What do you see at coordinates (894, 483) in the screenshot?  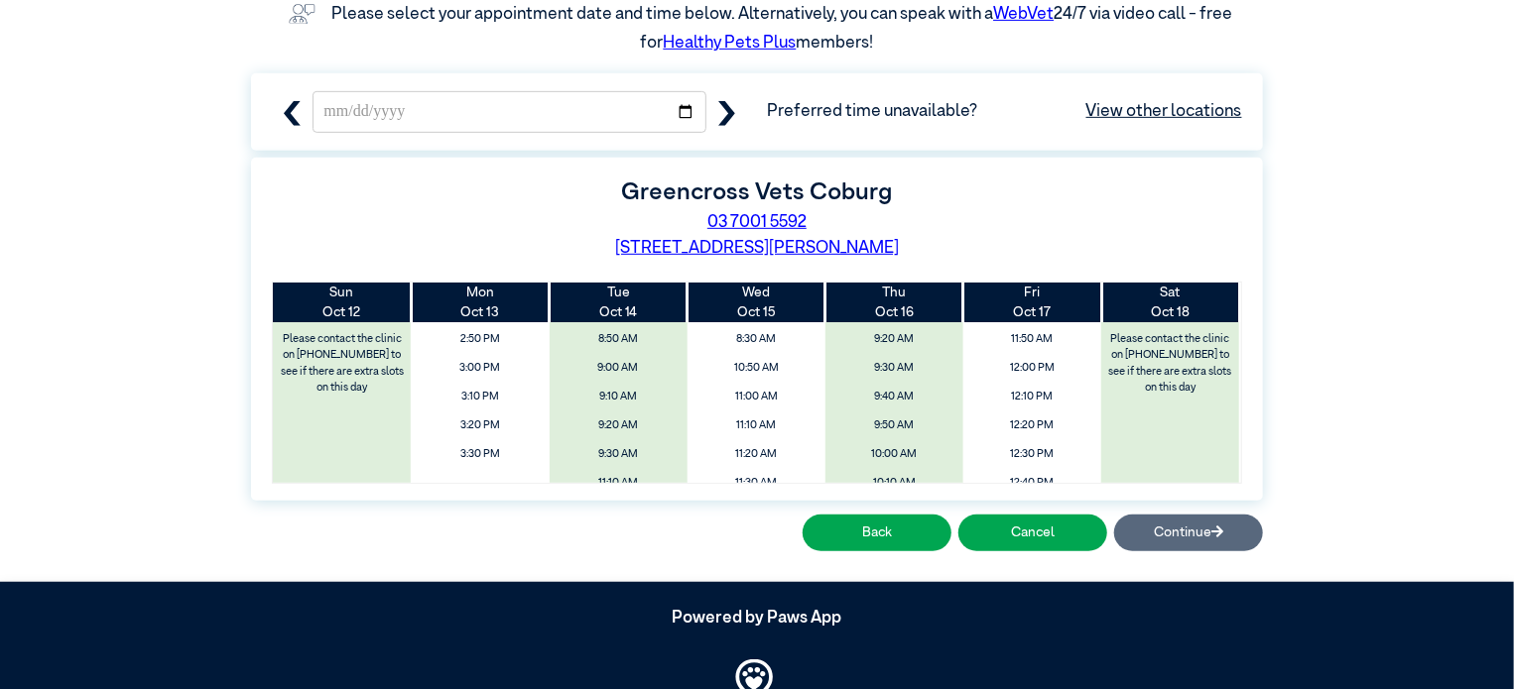 I see `span: 10:10 AM` at bounding box center [894, 483].